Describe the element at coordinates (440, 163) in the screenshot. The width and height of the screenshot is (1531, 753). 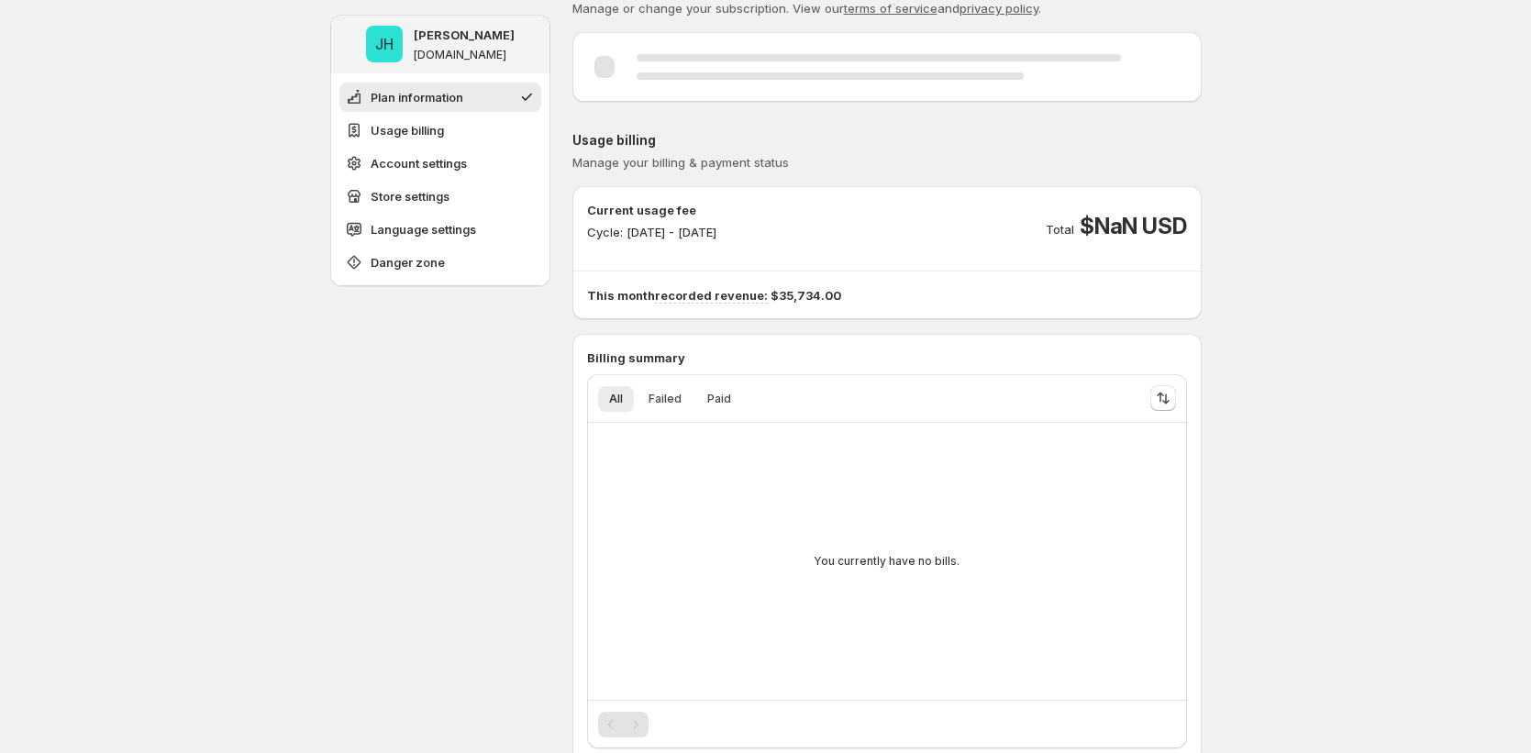
I see `button: Account settings` at that location.